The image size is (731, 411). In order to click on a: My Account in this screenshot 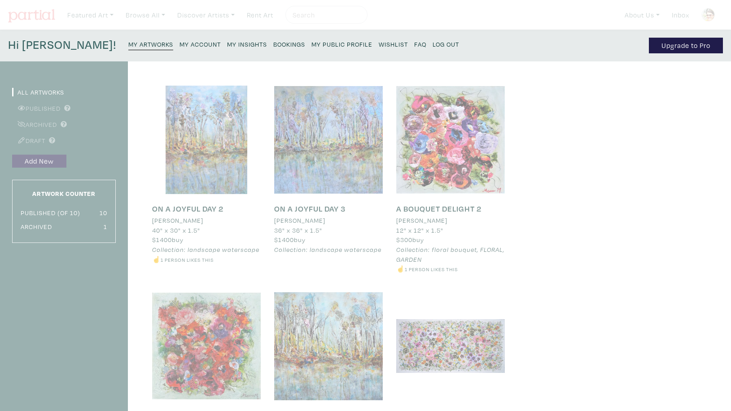, I will do `click(200, 44)`.